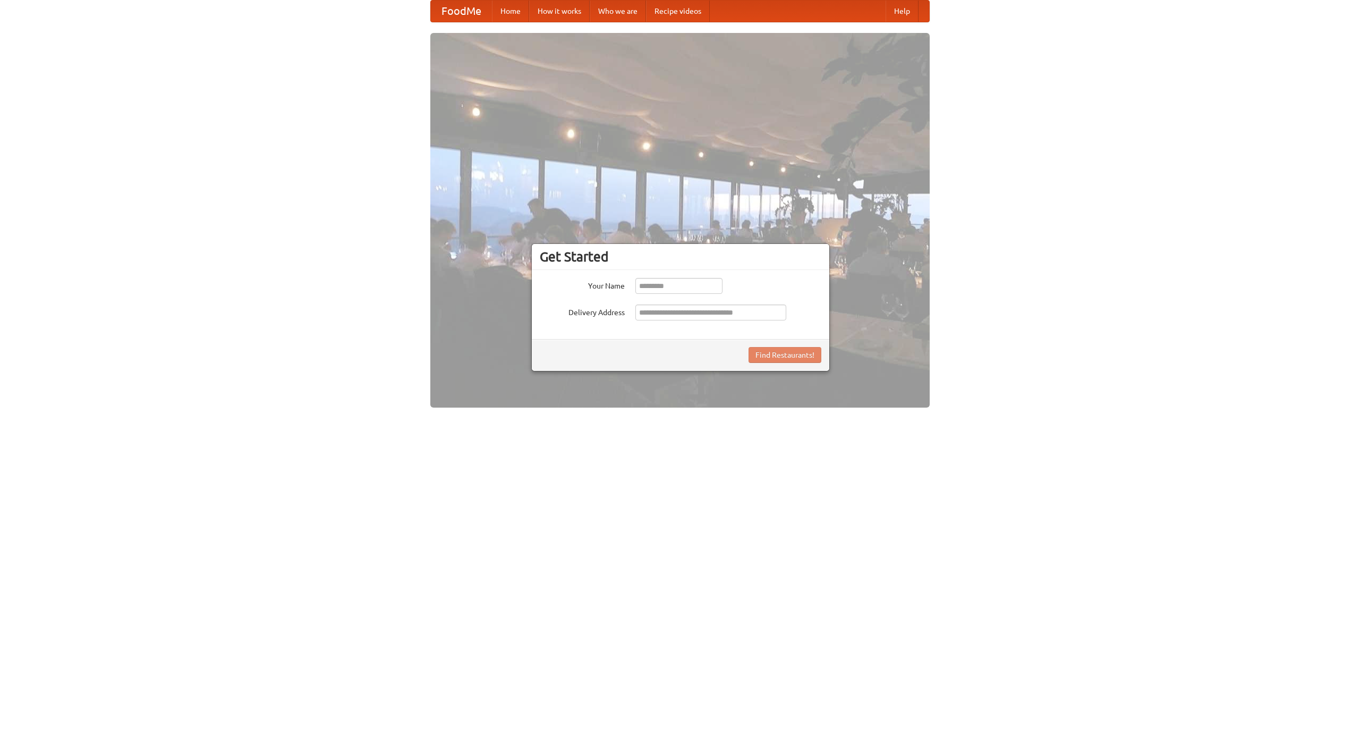 This screenshot has width=1360, height=752. What do you see at coordinates (785, 355) in the screenshot?
I see `button: Find Restaurants!` at bounding box center [785, 355].